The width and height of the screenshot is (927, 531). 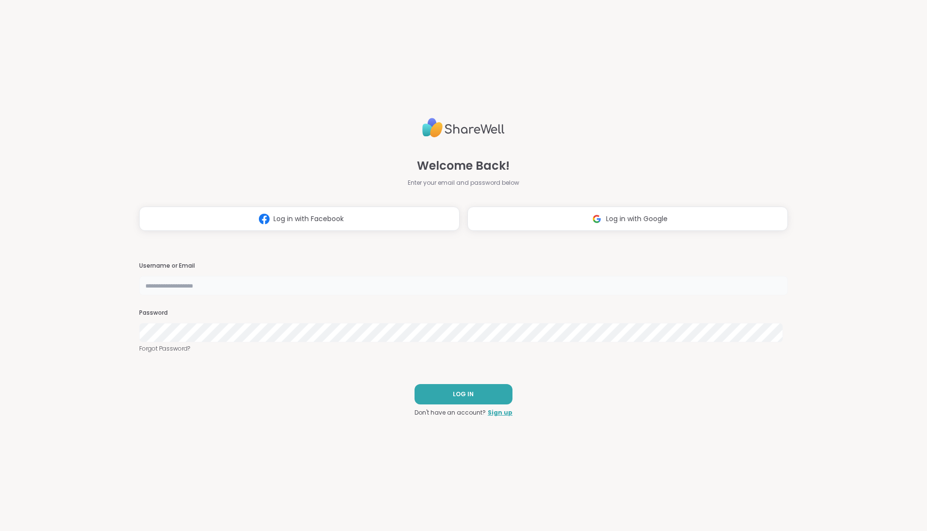 I want to click on button: Log in with Google, so click(x=628, y=219).